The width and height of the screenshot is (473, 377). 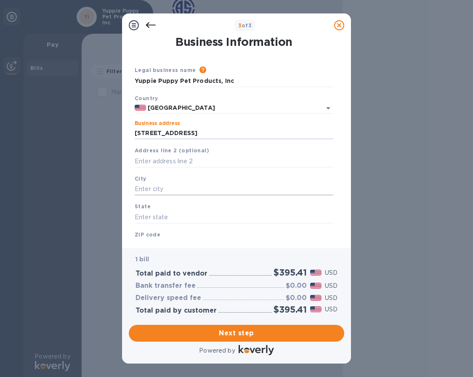 I want to click on b: State, so click(x=143, y=206).